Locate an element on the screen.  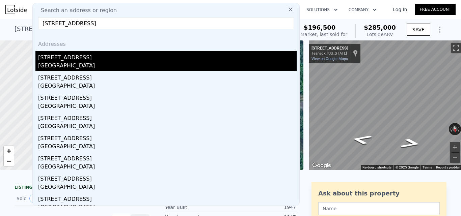
div: Lotside ARV is located at coordinates (380, 34).